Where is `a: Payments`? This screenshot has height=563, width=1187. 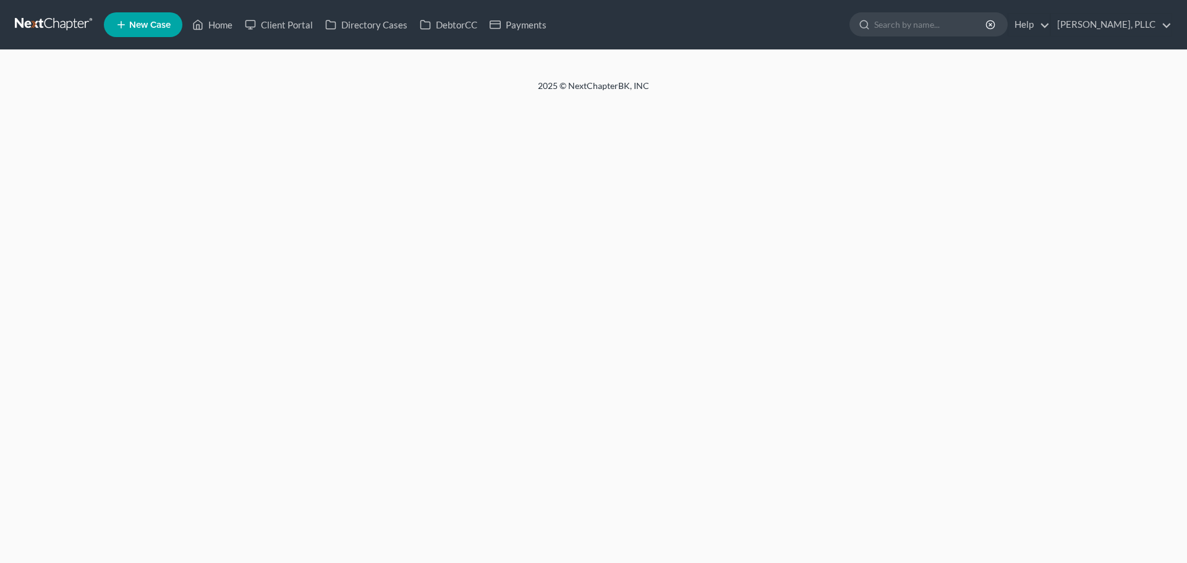
a: Payments is located at coordinates (518, 25).